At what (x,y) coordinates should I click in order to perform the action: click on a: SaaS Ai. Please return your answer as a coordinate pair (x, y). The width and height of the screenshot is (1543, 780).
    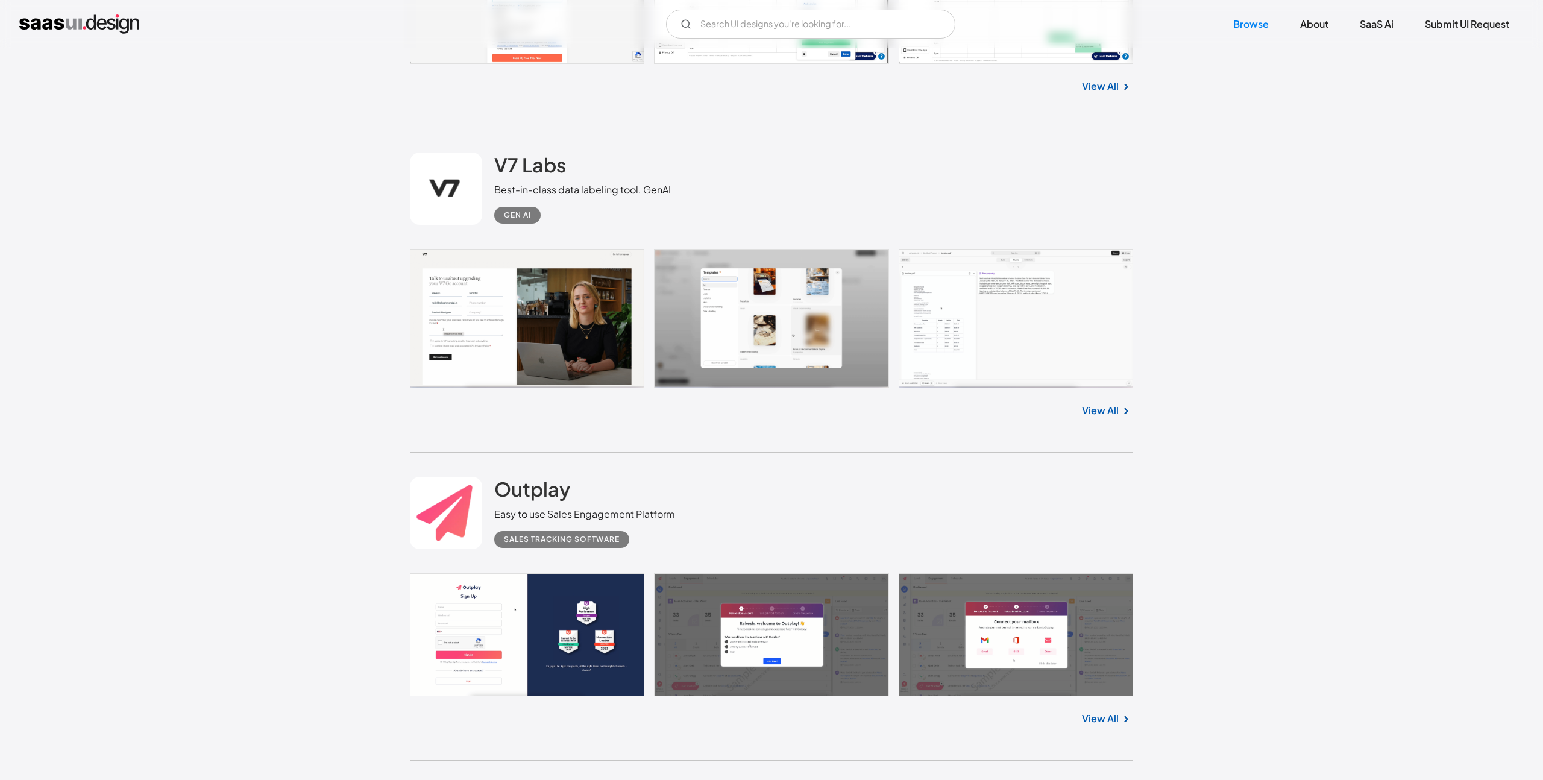
    Looking at the image, I should click on (1376, 24).